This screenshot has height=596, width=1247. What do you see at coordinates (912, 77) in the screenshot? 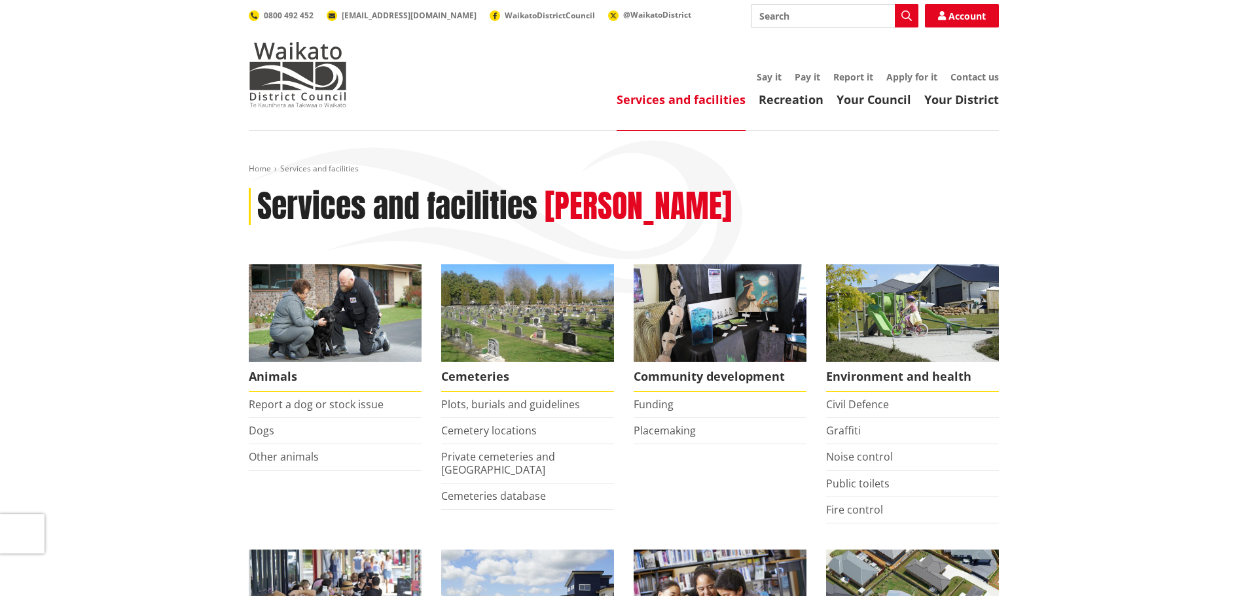
I see `a: Apply for it` at bounding box center [912, 77].